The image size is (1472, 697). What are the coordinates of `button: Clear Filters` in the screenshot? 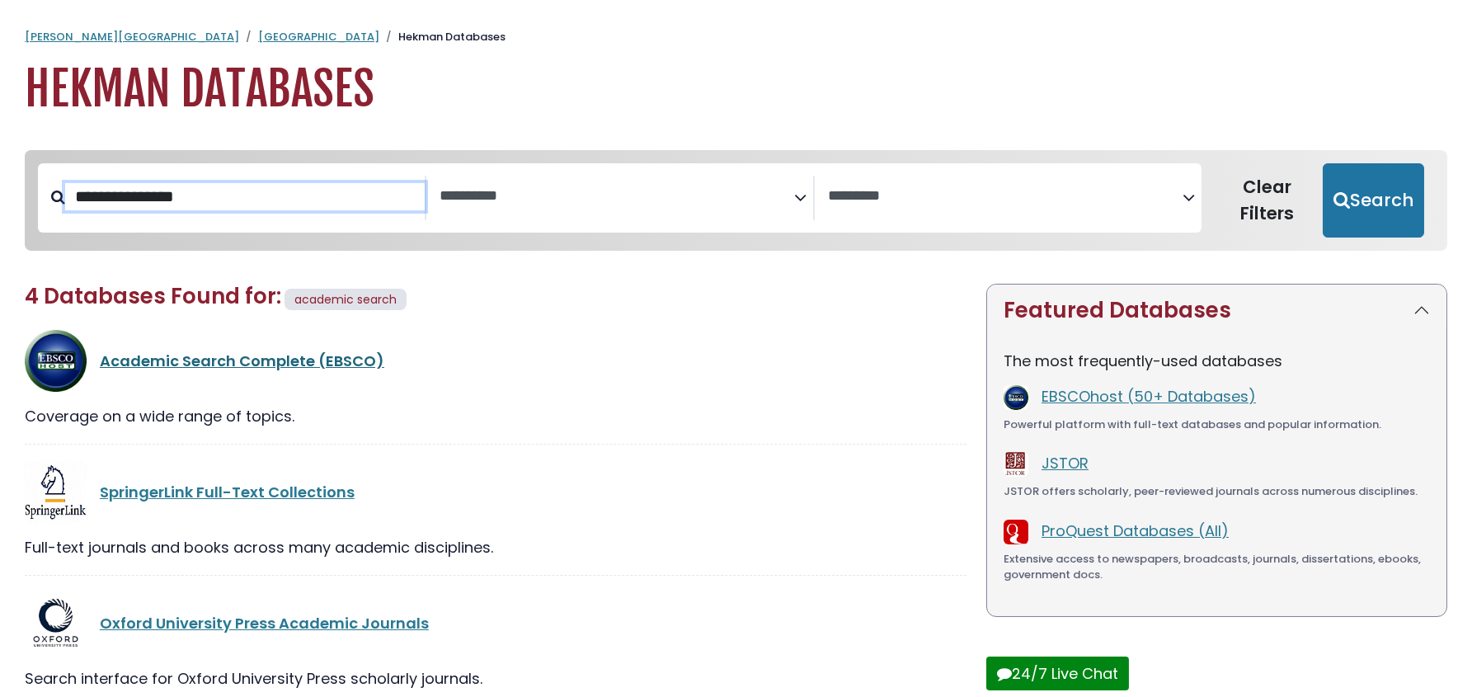 It's located at (1267, 200).